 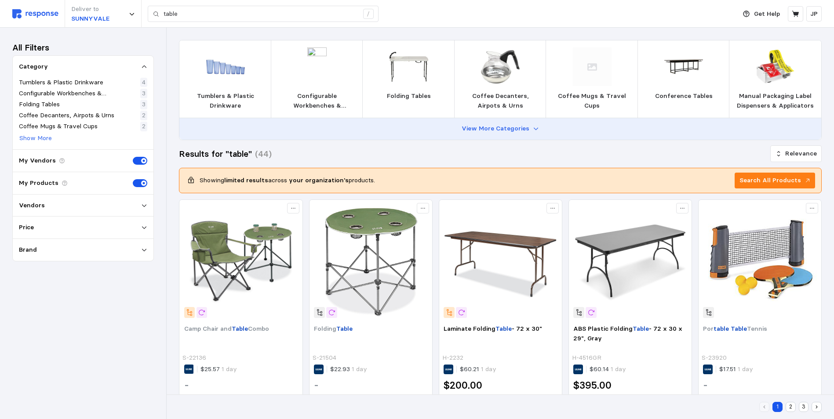 I want to click on p: 4, so click(x=144, y=83).